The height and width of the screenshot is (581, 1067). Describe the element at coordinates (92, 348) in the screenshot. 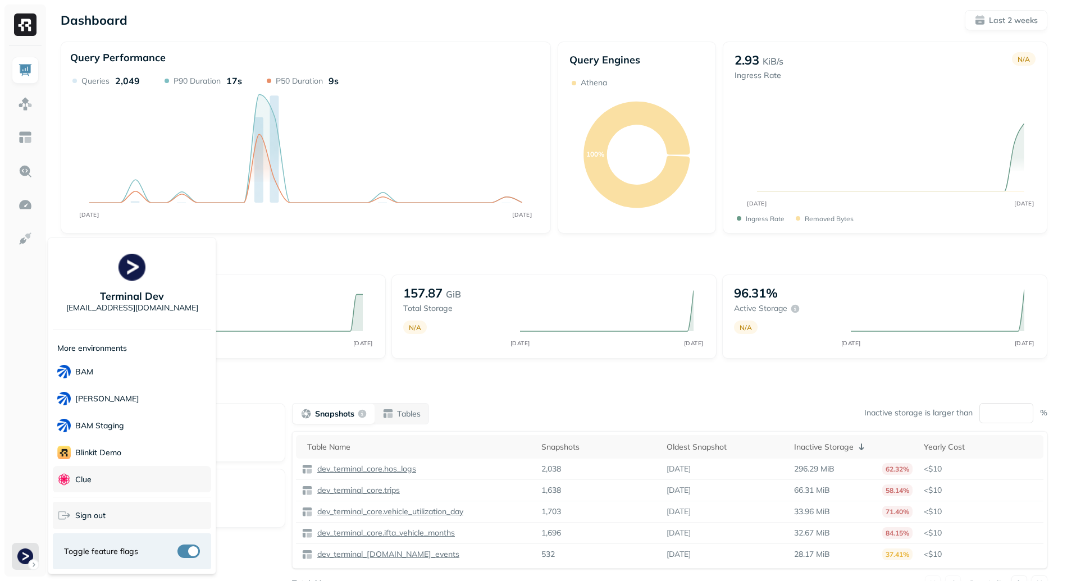

I see `p: More environments` at that location.